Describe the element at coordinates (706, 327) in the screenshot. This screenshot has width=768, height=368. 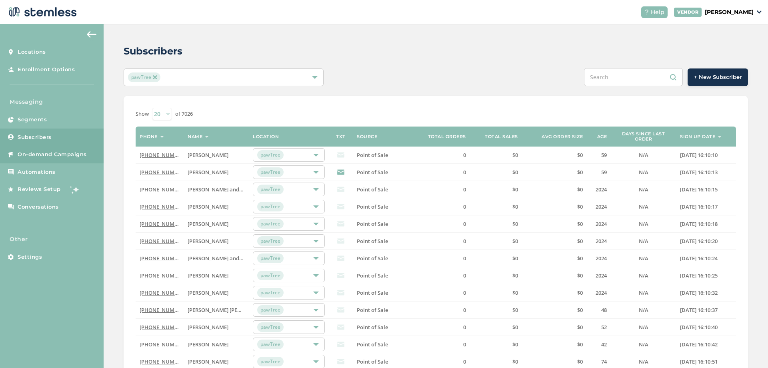
I see `label: 2025-04-28 16:10:40` at that location.